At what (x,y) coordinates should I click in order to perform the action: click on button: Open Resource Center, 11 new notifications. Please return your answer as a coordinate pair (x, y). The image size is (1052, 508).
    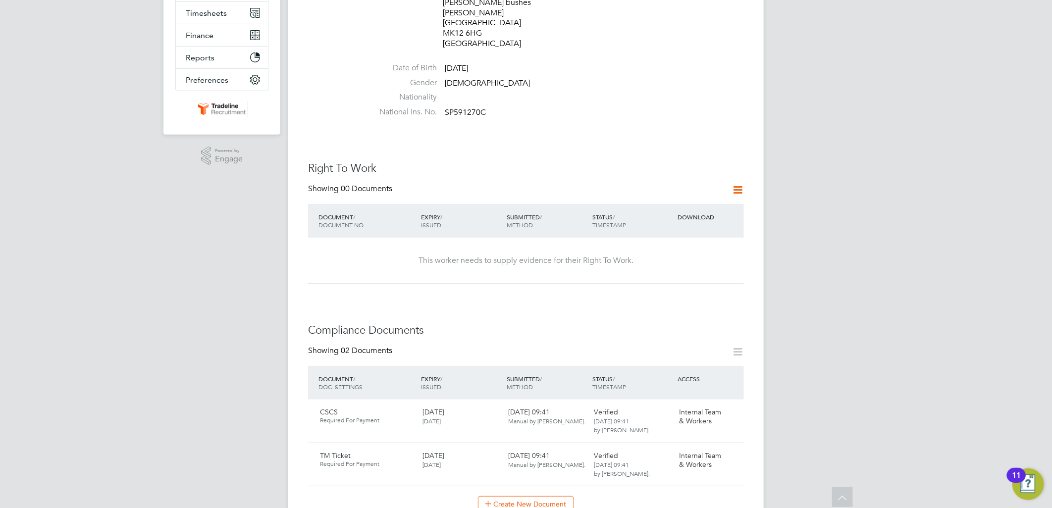
    Looking at the image, I should click on (1029, 485).